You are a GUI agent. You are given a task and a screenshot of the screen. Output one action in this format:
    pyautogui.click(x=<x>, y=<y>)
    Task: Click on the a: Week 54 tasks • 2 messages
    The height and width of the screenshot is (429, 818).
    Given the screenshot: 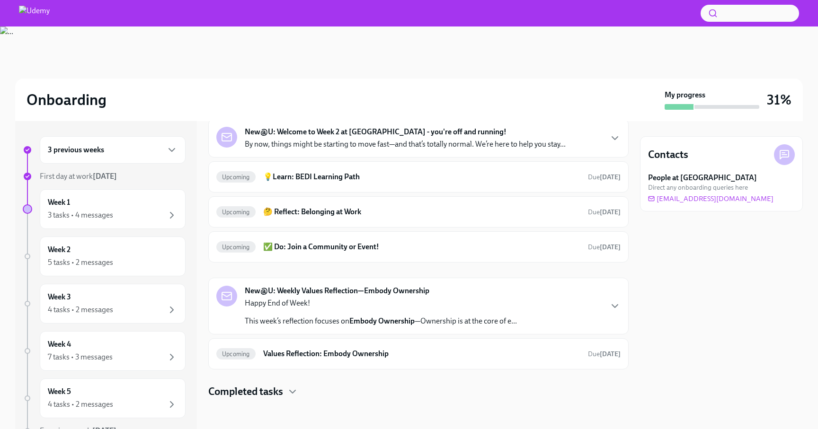 What is the action you would take?
    pyautogui.click(x=104, y=399)
    